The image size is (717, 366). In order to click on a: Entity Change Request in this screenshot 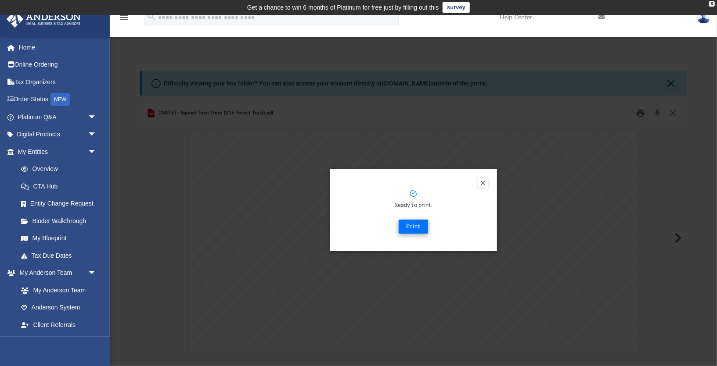, I will do `click(61, 204)`.